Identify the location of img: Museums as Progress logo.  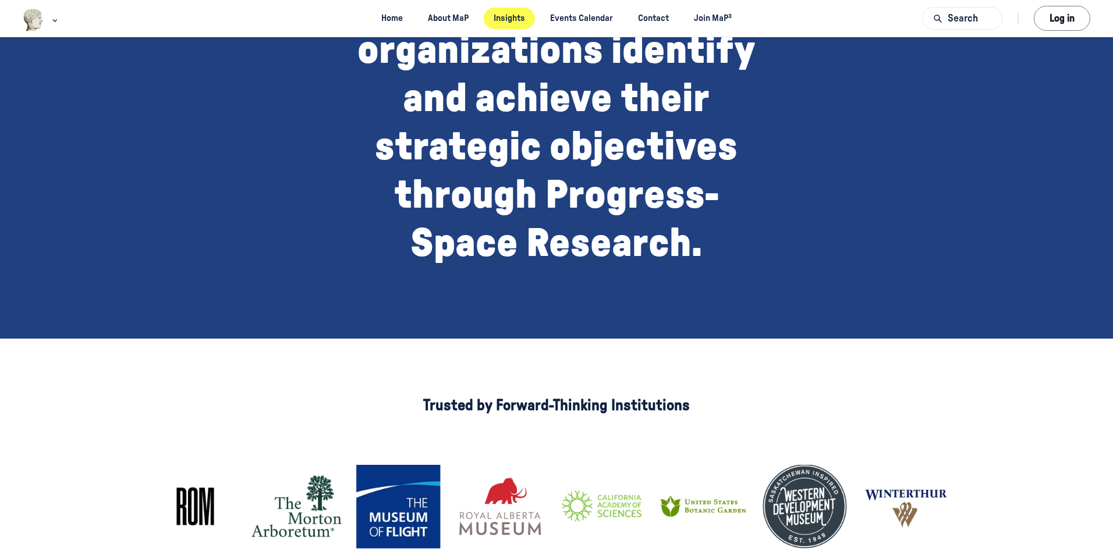
(33, 20).